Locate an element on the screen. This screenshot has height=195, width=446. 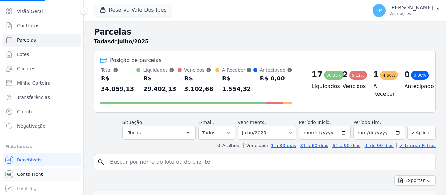
a: Clientes is located at coordinates (41, 69).